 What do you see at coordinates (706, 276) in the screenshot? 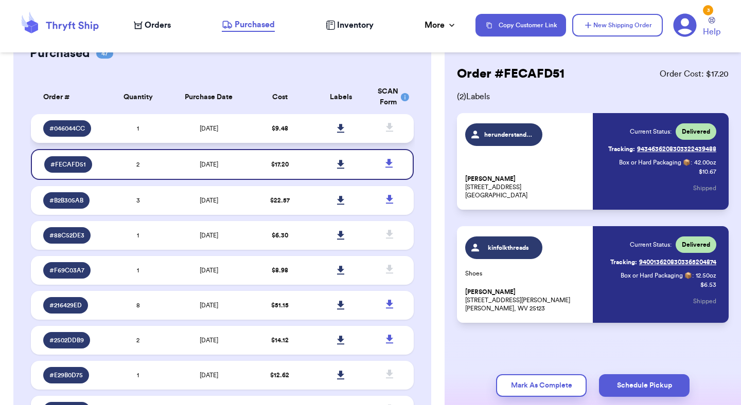
I see `span: 12.50 oz` at bounding box center [706, 276].